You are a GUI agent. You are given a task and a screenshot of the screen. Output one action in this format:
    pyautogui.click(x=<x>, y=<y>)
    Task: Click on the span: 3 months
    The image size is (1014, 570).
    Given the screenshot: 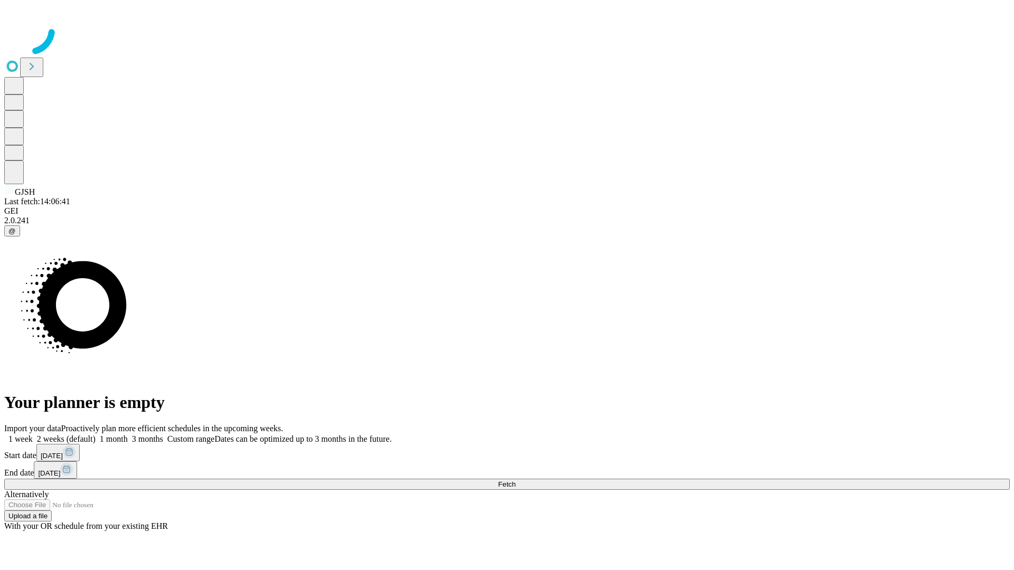 What is the action you would take?
    pyautogui.click(x=147, y=439)
    